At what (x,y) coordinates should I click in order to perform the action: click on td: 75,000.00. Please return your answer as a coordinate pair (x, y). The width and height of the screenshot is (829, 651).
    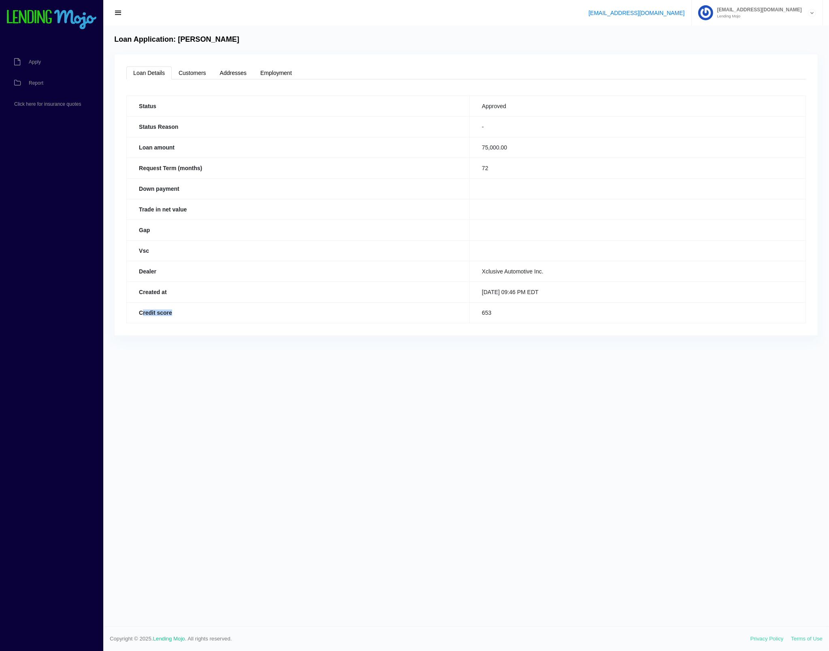
    Looking at the image, I should click on (638, 147).